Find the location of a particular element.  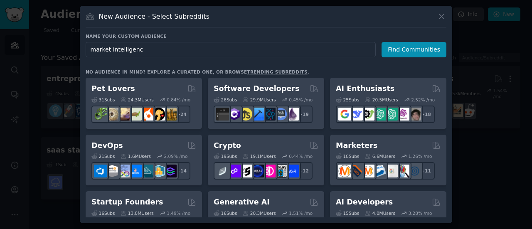

h2: DevOps is located at coordinates (107, 145).